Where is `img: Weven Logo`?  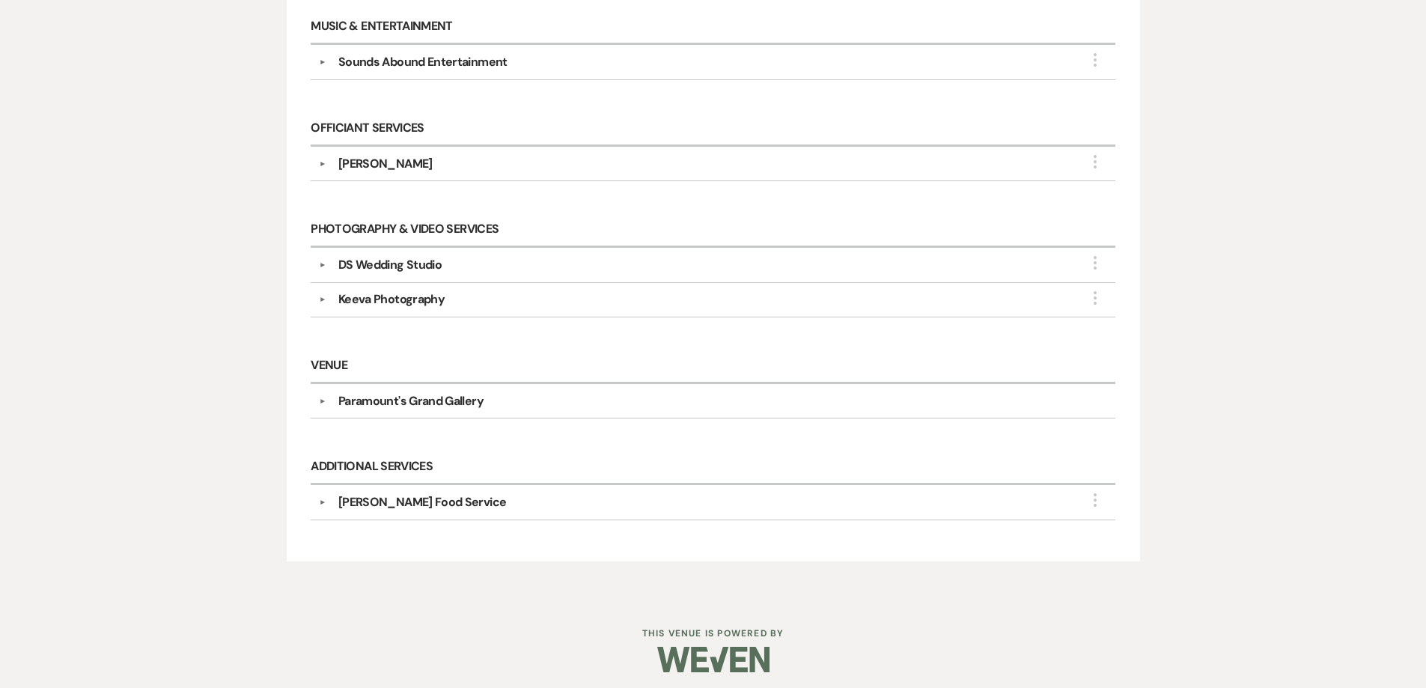 img: Weven Logo is located at coordinates (713, 660).